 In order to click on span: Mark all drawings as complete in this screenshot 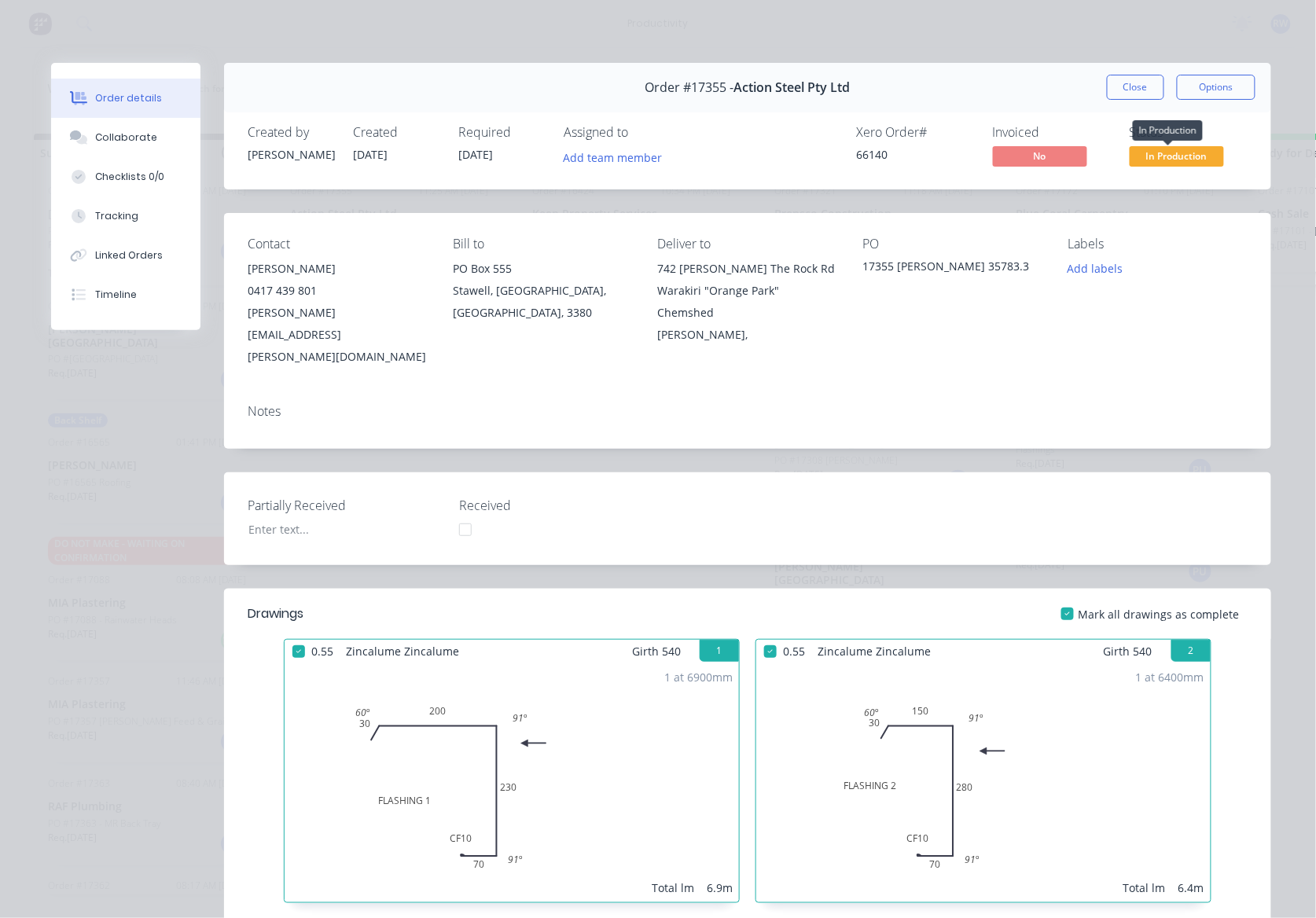, I will do `click(1159, 614)`.